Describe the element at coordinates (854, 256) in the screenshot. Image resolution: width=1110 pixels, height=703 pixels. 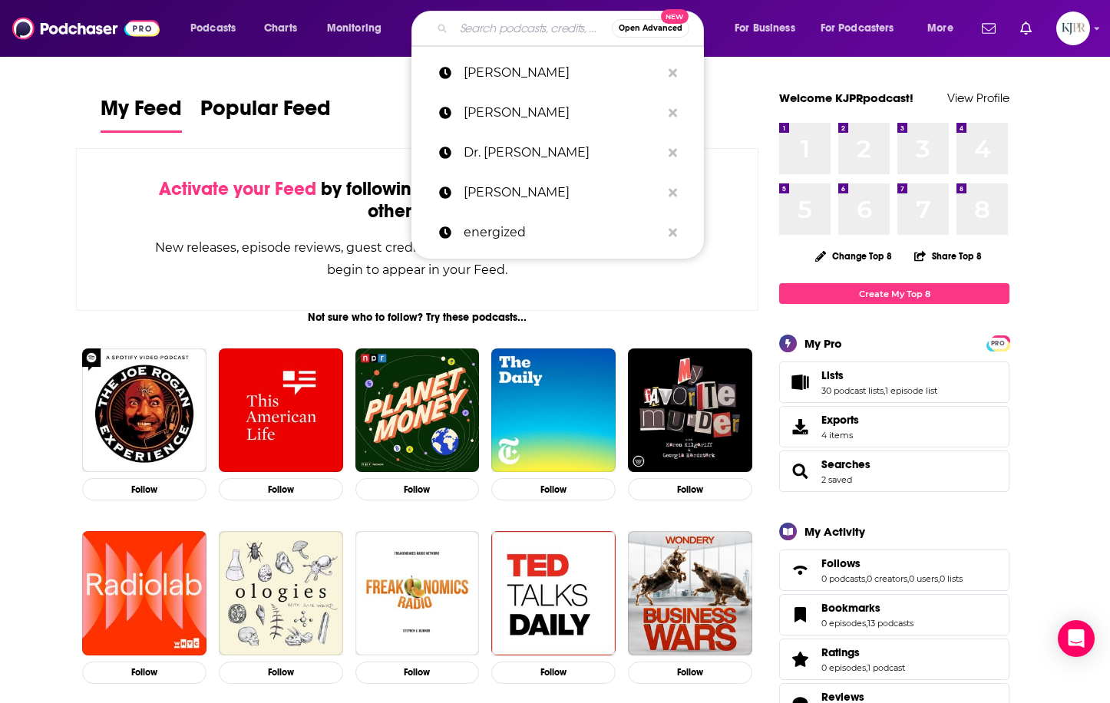
I see `button: Change Top 8` at that location.